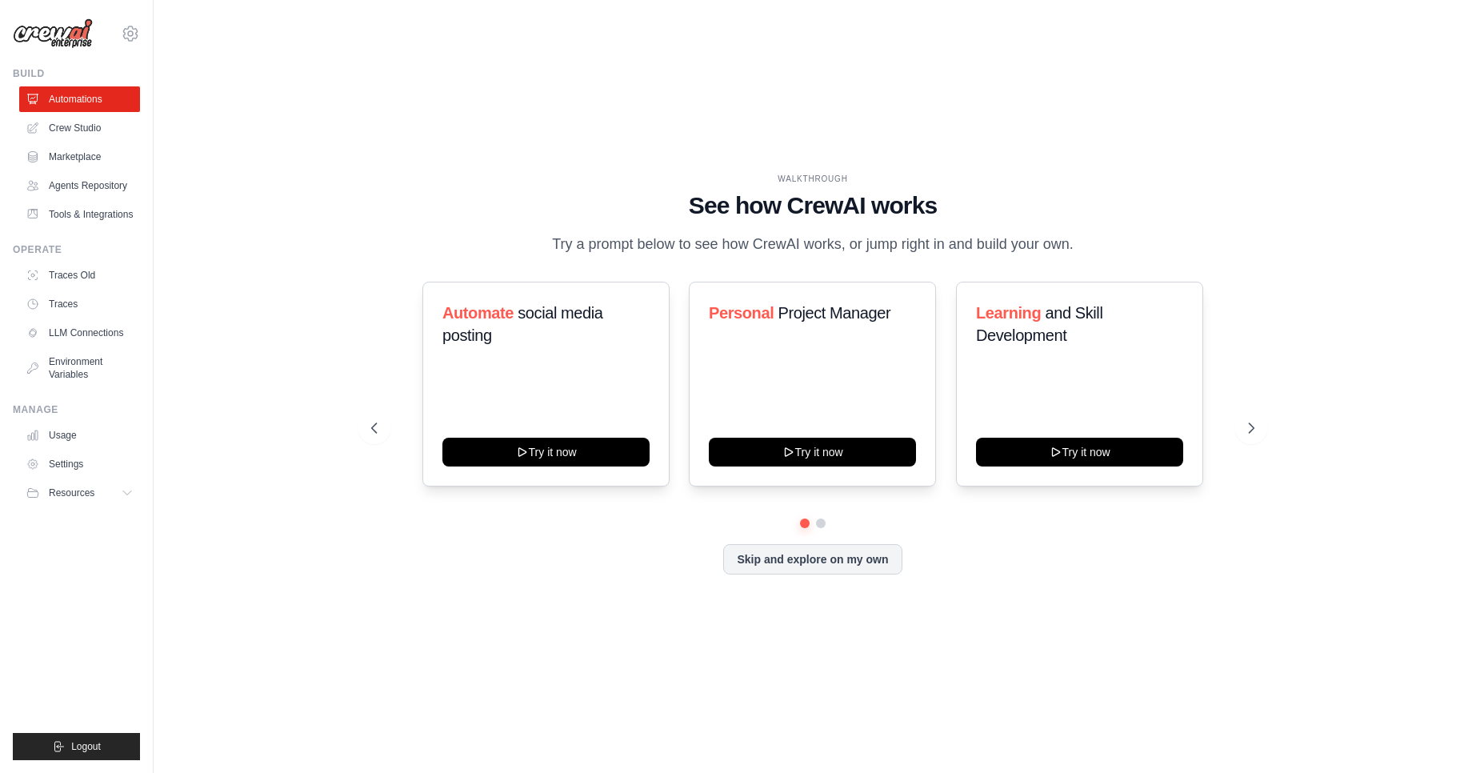  What do you see at coordinates (76, 74) in the screenshot?
I see `div: Build` at bounding box center [76, 74].